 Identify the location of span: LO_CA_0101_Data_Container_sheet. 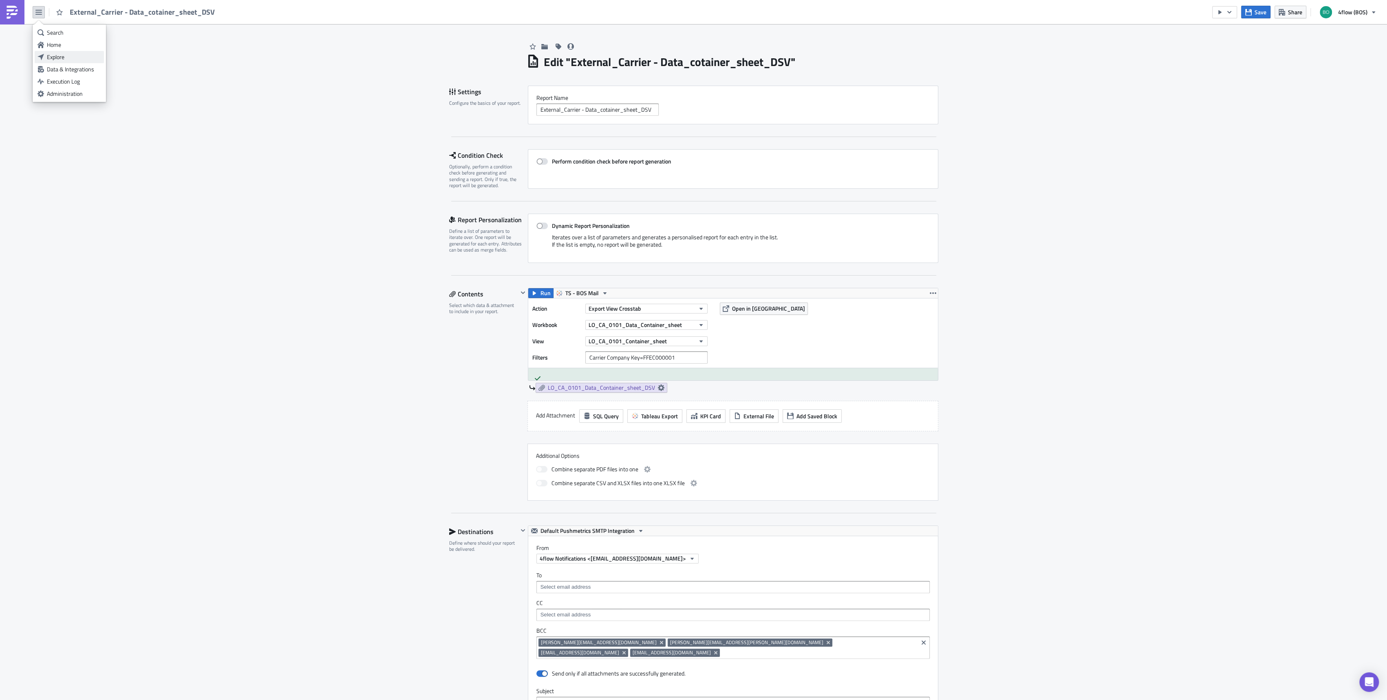
(635, 324).